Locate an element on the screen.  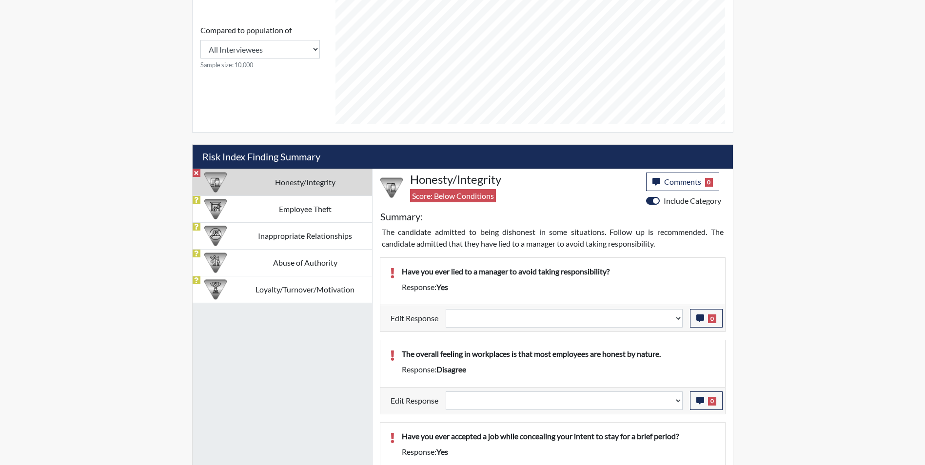
h5: Risk Index Finding Summary is located at coordinates (463, 157).